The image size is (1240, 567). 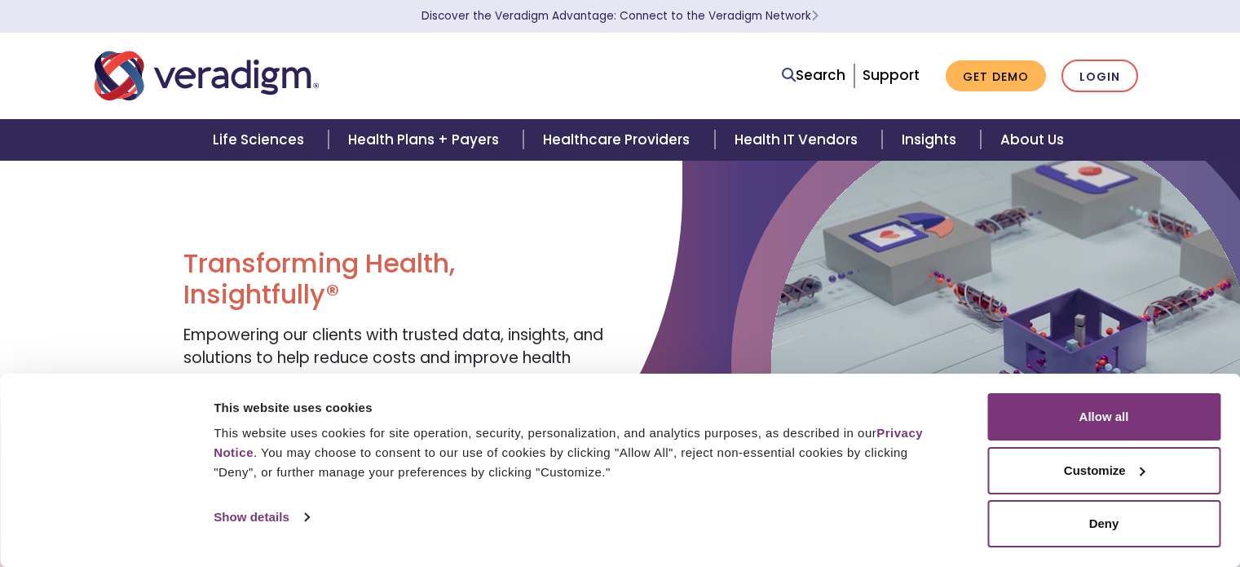 What do you see at coordinates (1104, 417) in the screenshot?
I see `button: Allow all` at bounding box center [1104, 417].